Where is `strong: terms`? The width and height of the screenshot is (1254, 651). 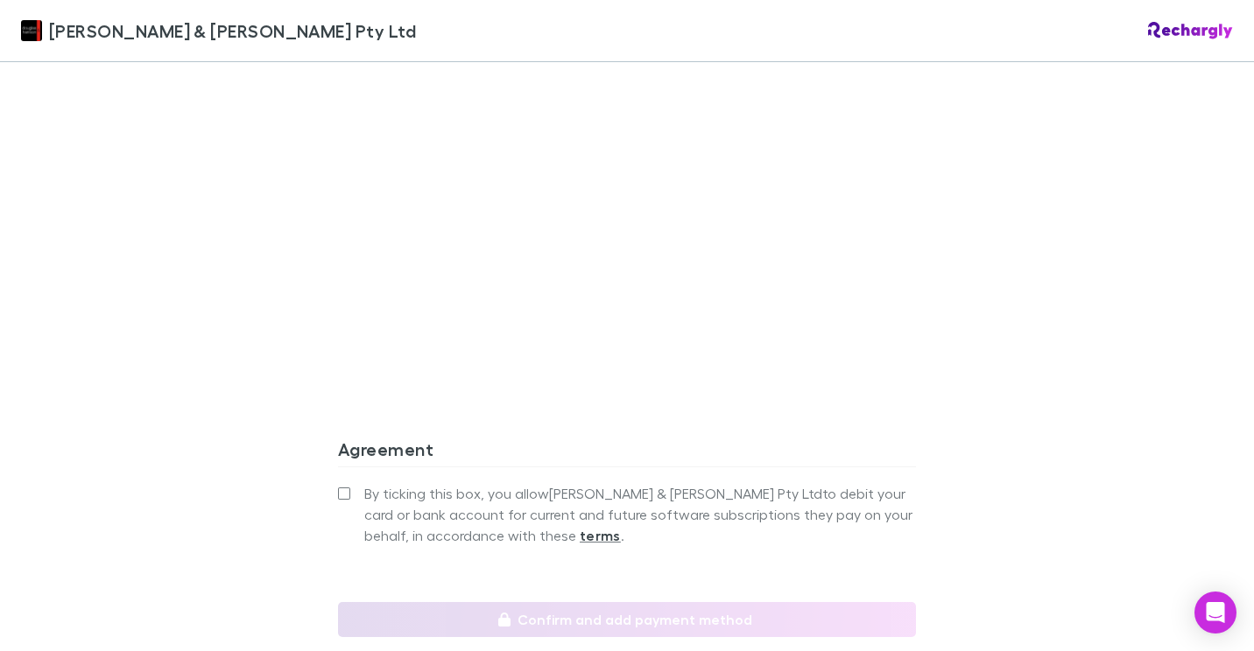
strong: terms is located at coordinates (600, 536).